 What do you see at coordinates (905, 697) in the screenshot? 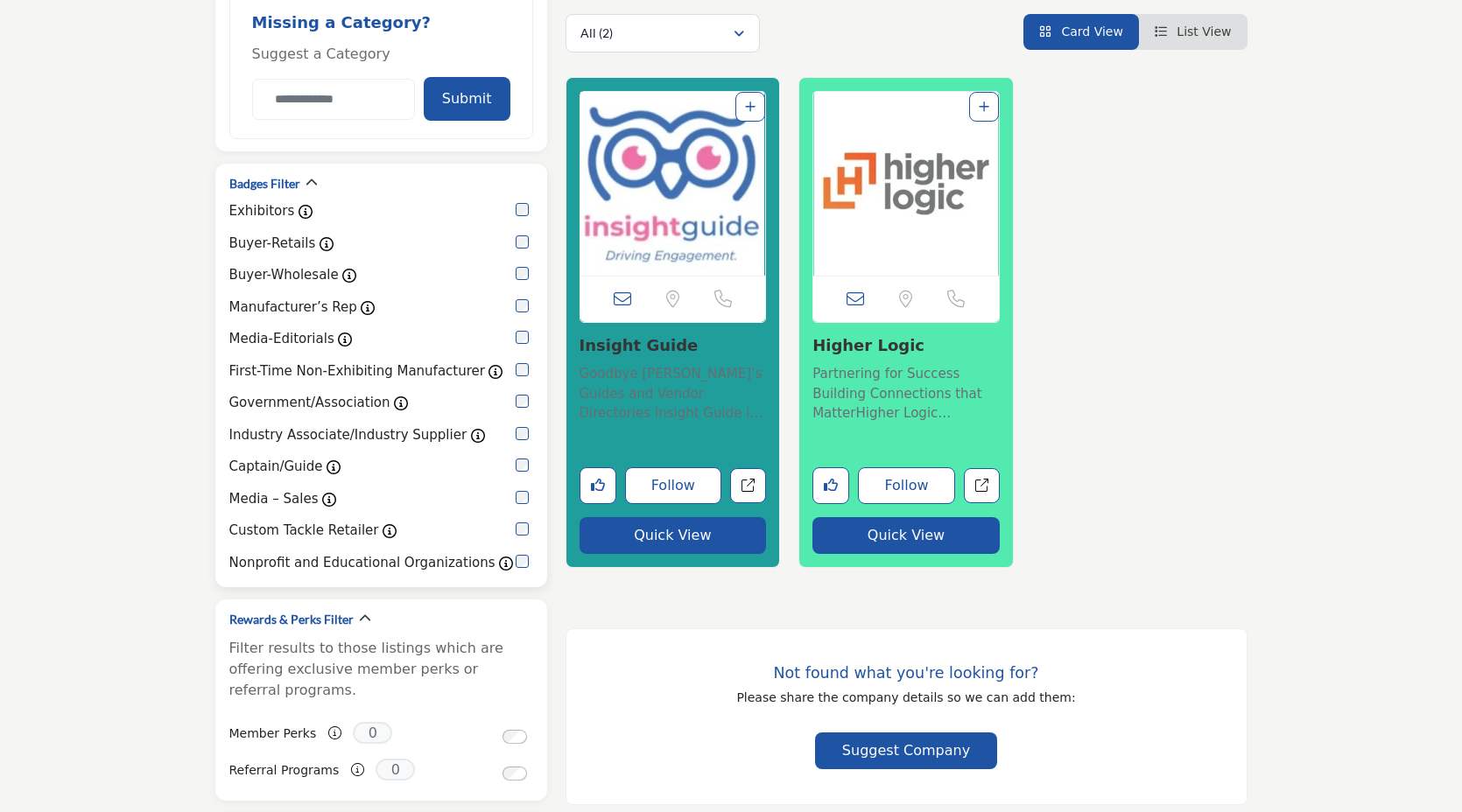
I see `span: Please share the company details so we can add them:` at bounding box center [905, 697].